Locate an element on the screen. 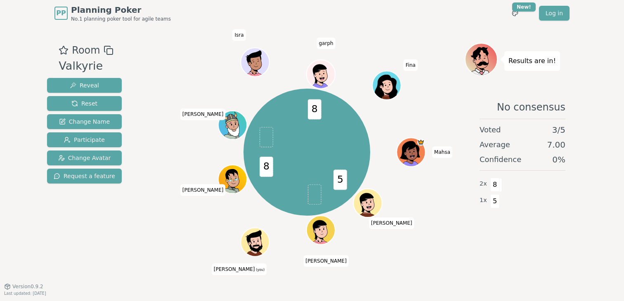  button: Reset is located at coordinates (84, 104).